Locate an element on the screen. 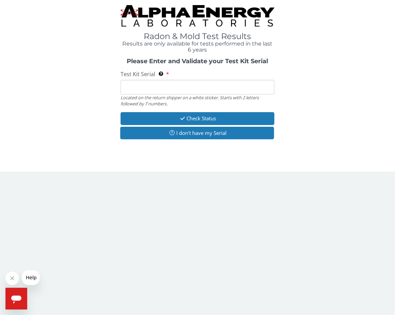 This screenshot has width=395, height=315. button: I don't have my Serial is located at coordinates (197, 133).